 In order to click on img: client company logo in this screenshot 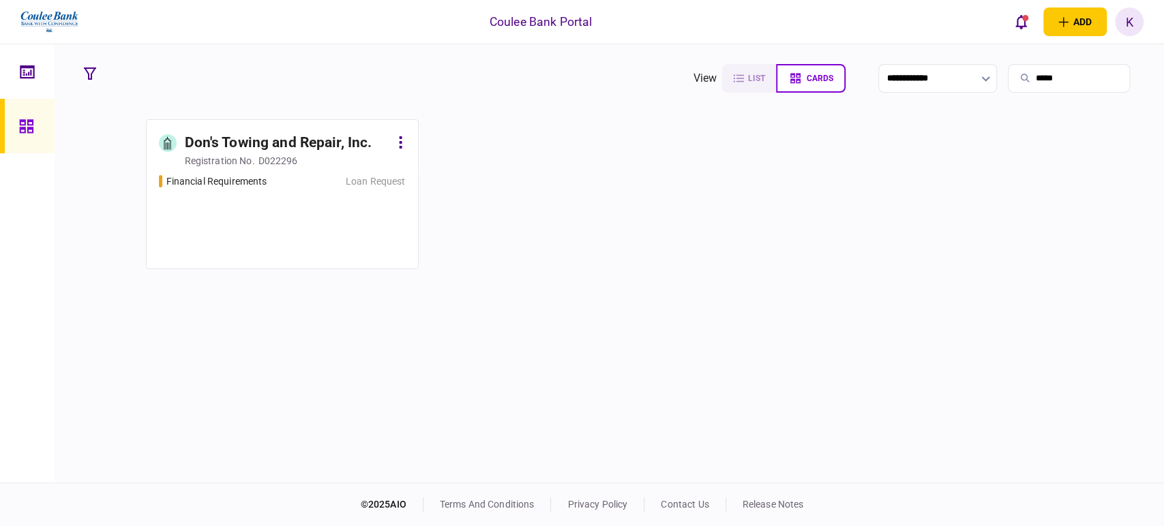, I will do `click(49, 22)`.